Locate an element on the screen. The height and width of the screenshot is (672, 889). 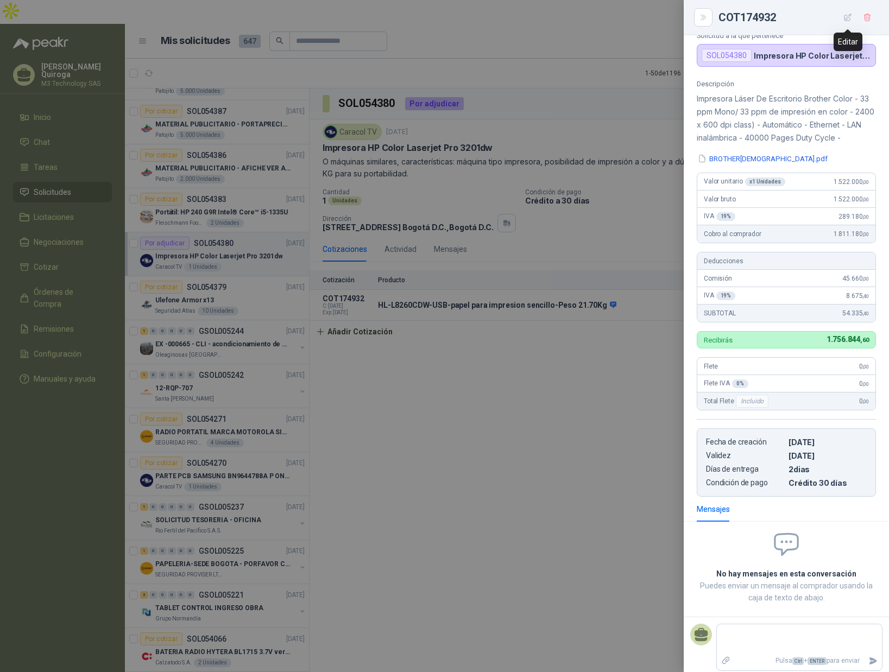
span: Deducciones is located at coordinates (724, 261).